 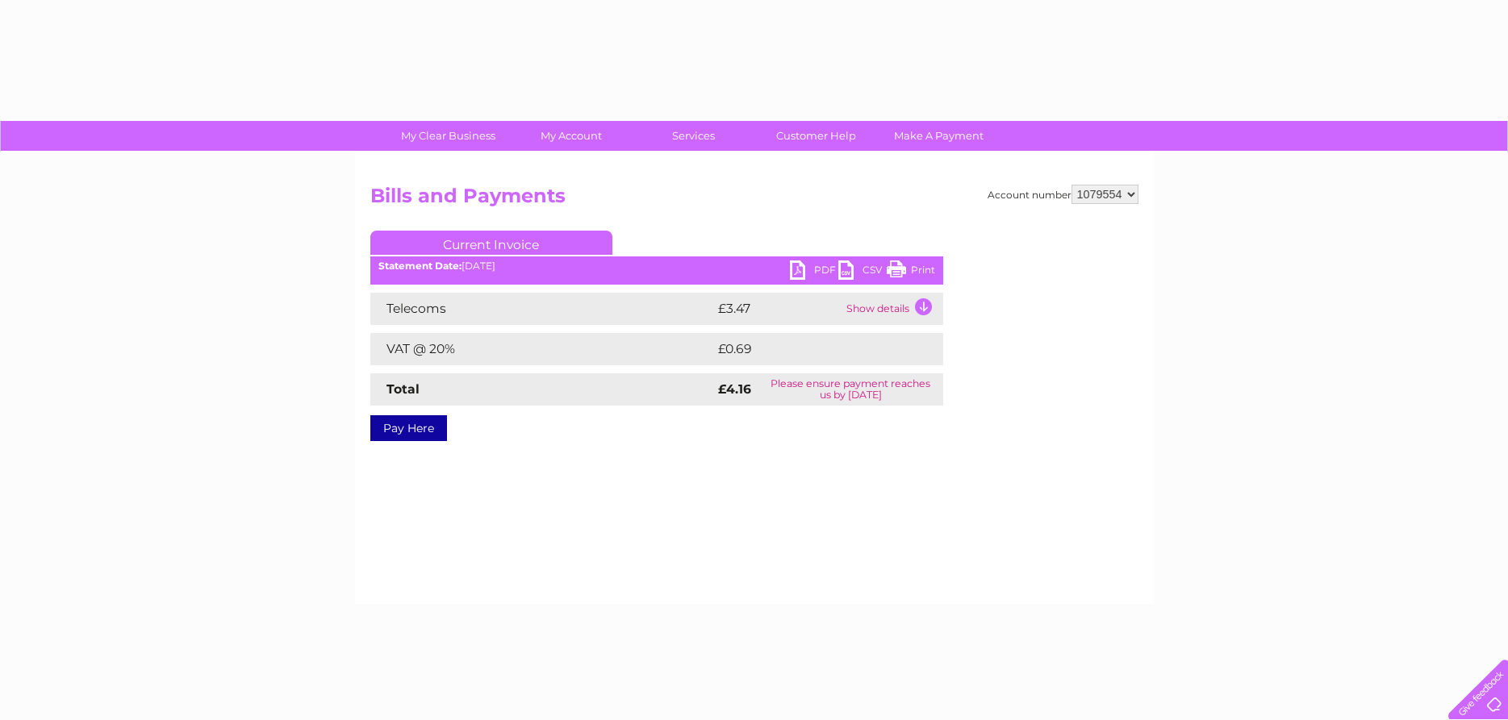 I want to click on td: VAT @ 20%, so click(x=542, y=349).